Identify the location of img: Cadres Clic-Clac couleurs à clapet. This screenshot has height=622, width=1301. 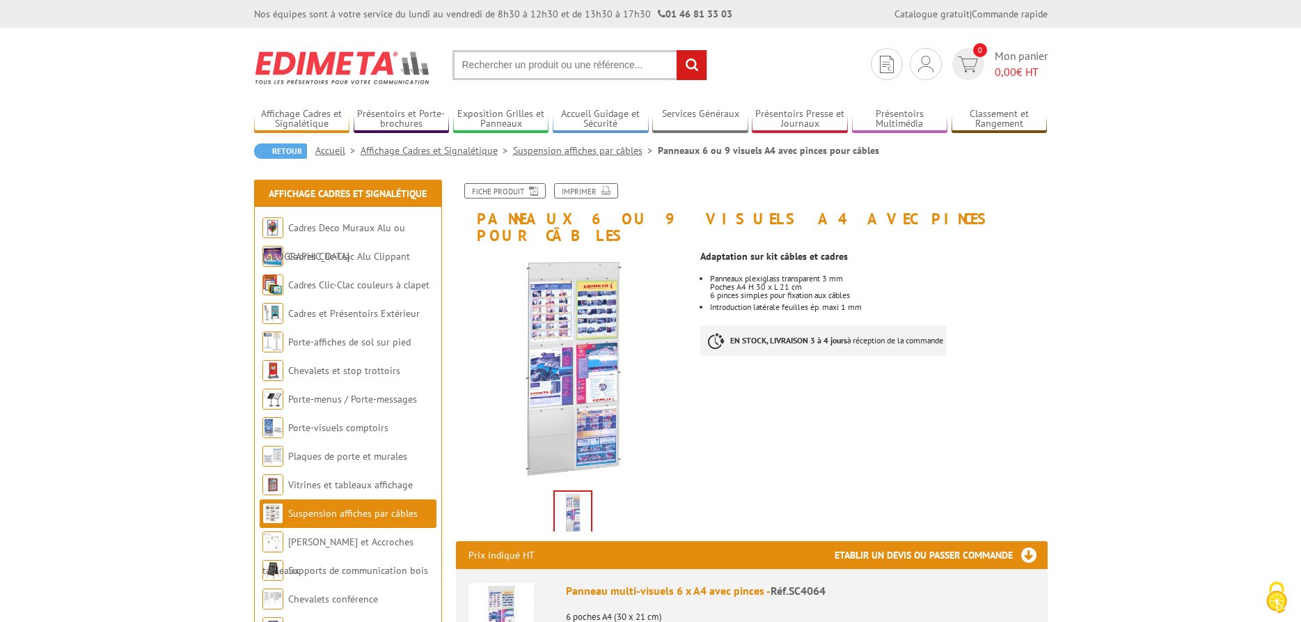
(273, 285).